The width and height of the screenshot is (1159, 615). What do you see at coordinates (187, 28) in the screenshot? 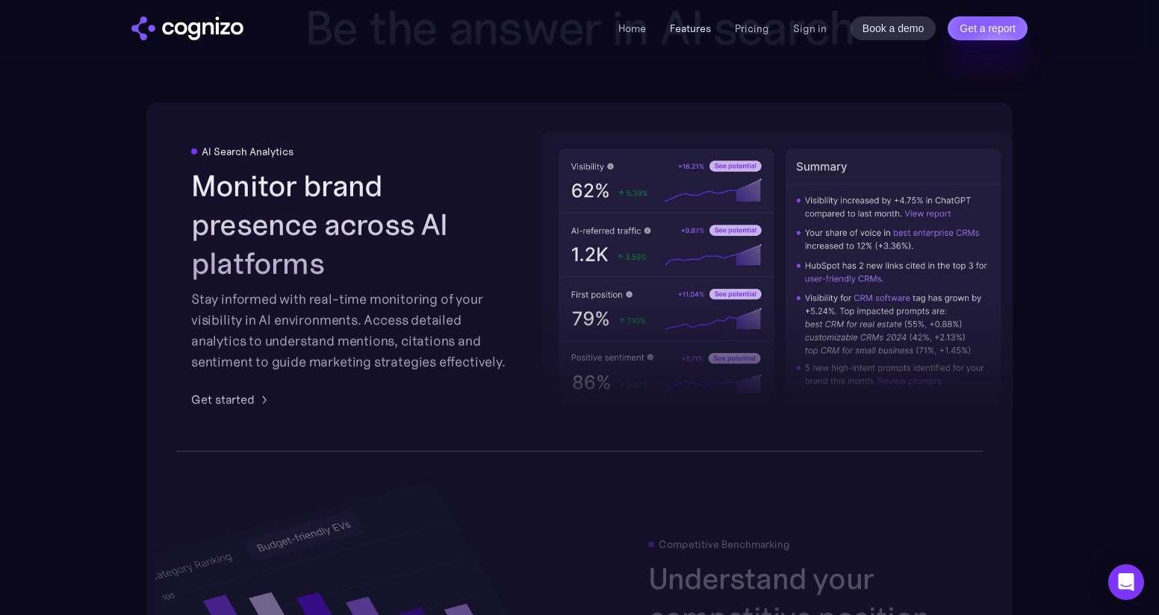
I see `a: home` at bounding box center [187, 28].